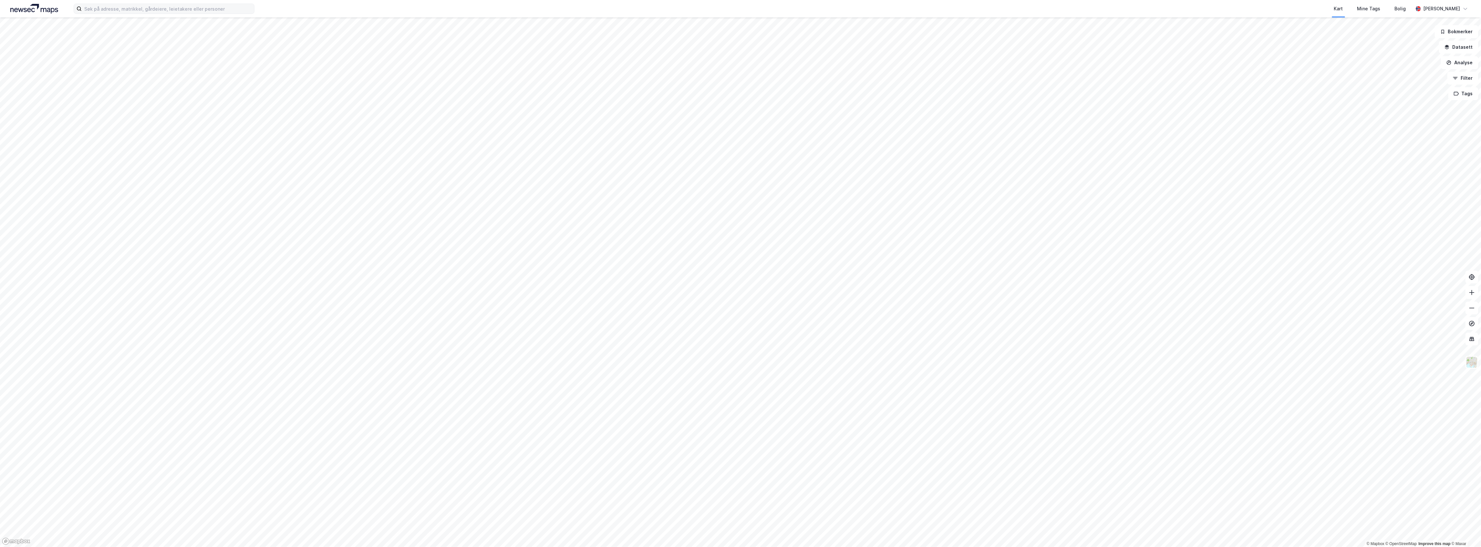 This screenshot has width=1481, height=547. What do you see at coordinates (1456, 32) in the screenshot?
I see `button: Bokmerker` at bounding box center [1456, 32].